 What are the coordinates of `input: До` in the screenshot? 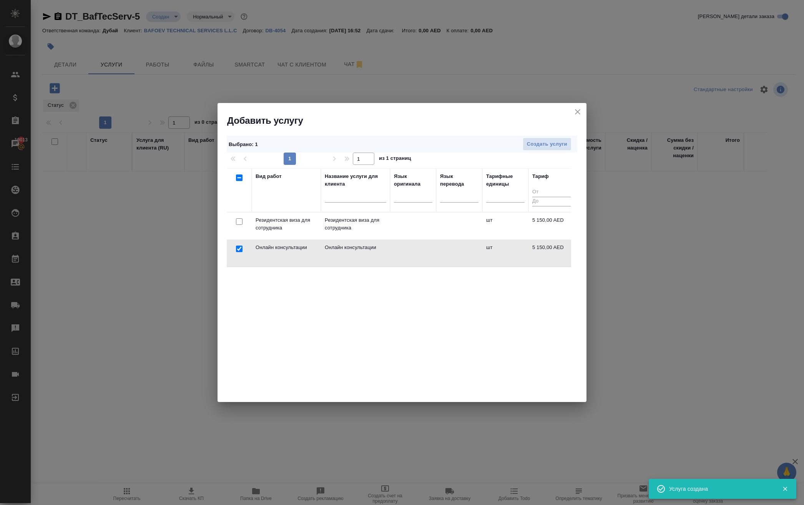 It's located at (552, 201).